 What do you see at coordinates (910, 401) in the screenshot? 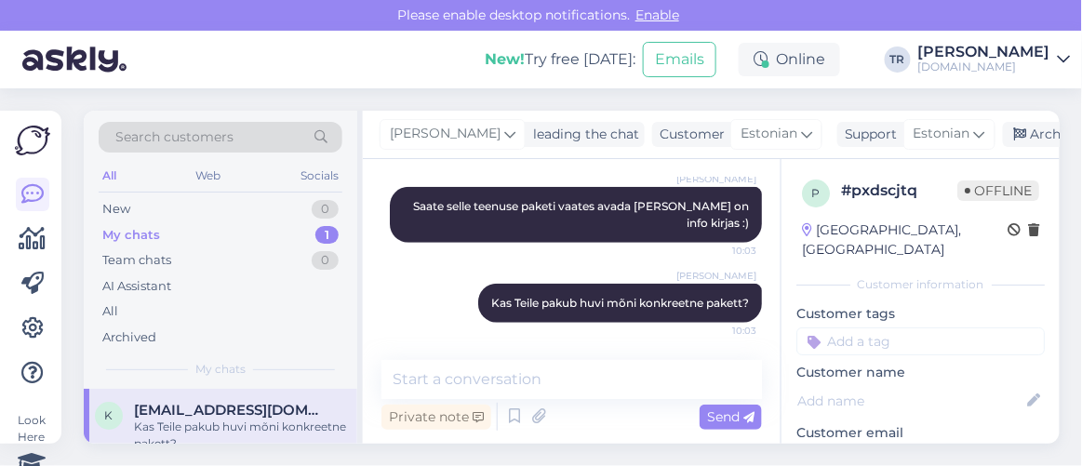
I see `input: Add name` at bounding box center [910, 401].